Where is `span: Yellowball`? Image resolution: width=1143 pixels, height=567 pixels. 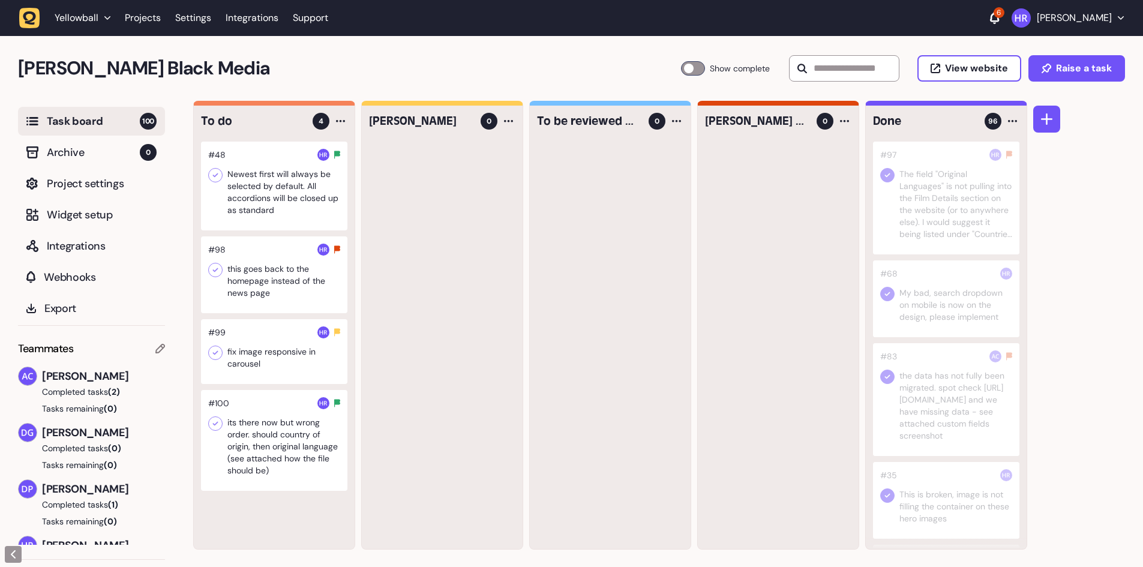
span: Yellowball is located at coordinates (76, 18).